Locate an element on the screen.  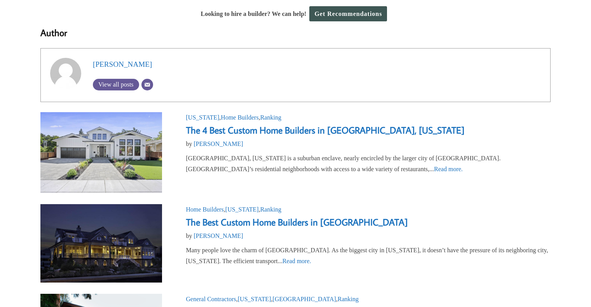
a: Get Recommendations is located at coordinates (348, 14).